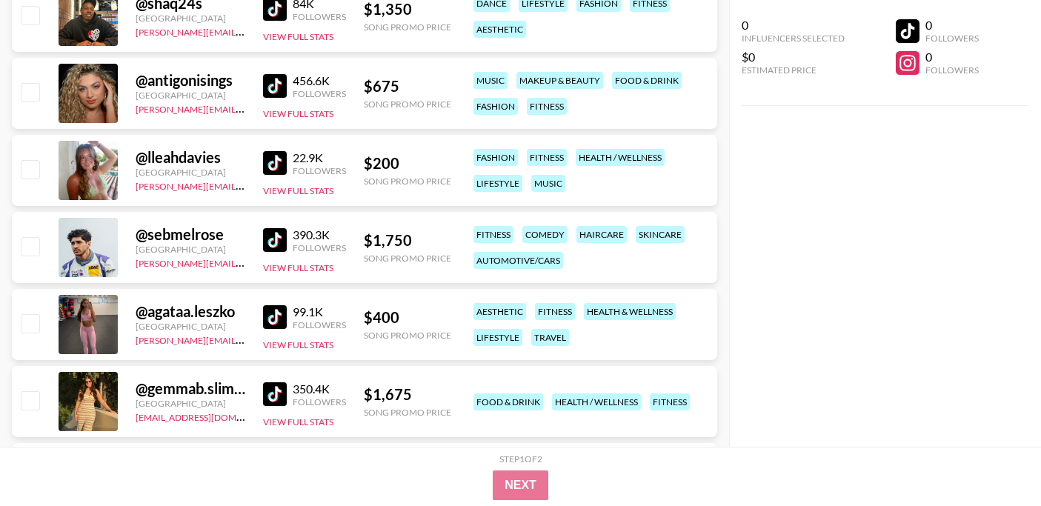  Describe the element at coordinates (407, 86) in the screenshot. I see `div: $ 675` at that location.